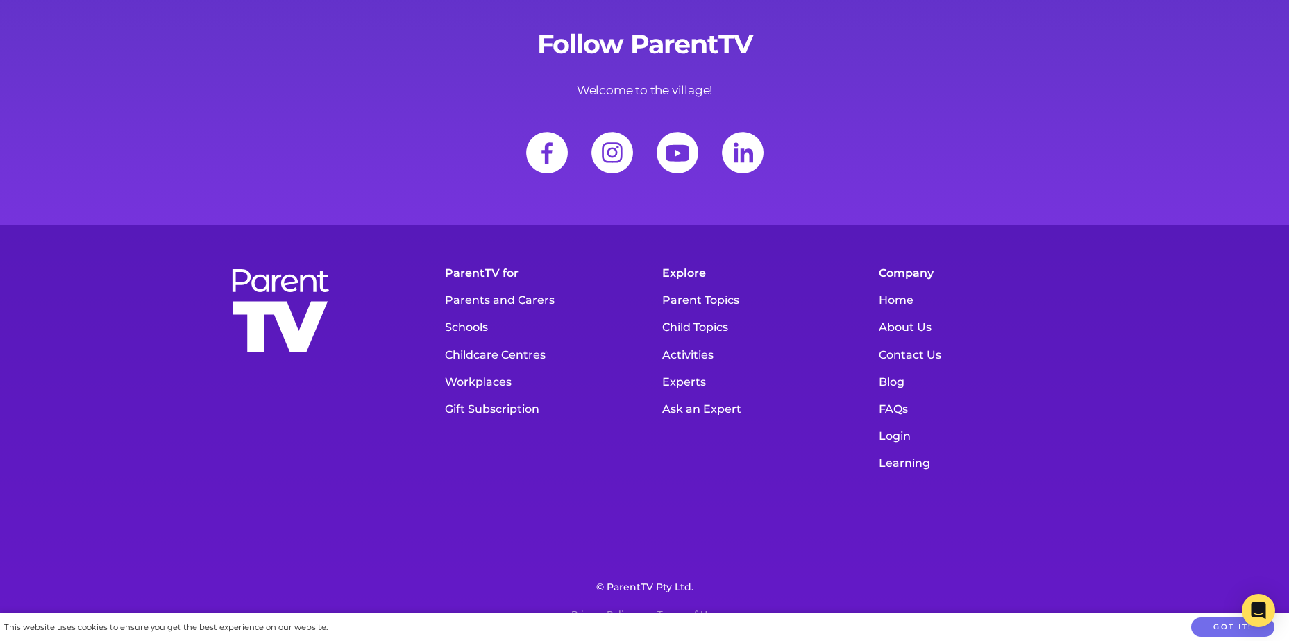 The width and height of the screenshot is (1289, 641). Describe the element at coordinates (970, 327) in the screenshot. I see `a: About Us` at that location.